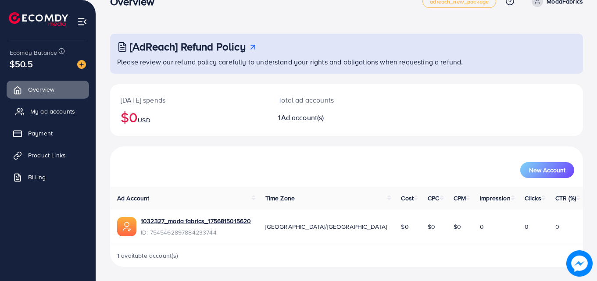 This screenshot has height=281, width=597. I want to click on span: Overview, so click(41, 90).